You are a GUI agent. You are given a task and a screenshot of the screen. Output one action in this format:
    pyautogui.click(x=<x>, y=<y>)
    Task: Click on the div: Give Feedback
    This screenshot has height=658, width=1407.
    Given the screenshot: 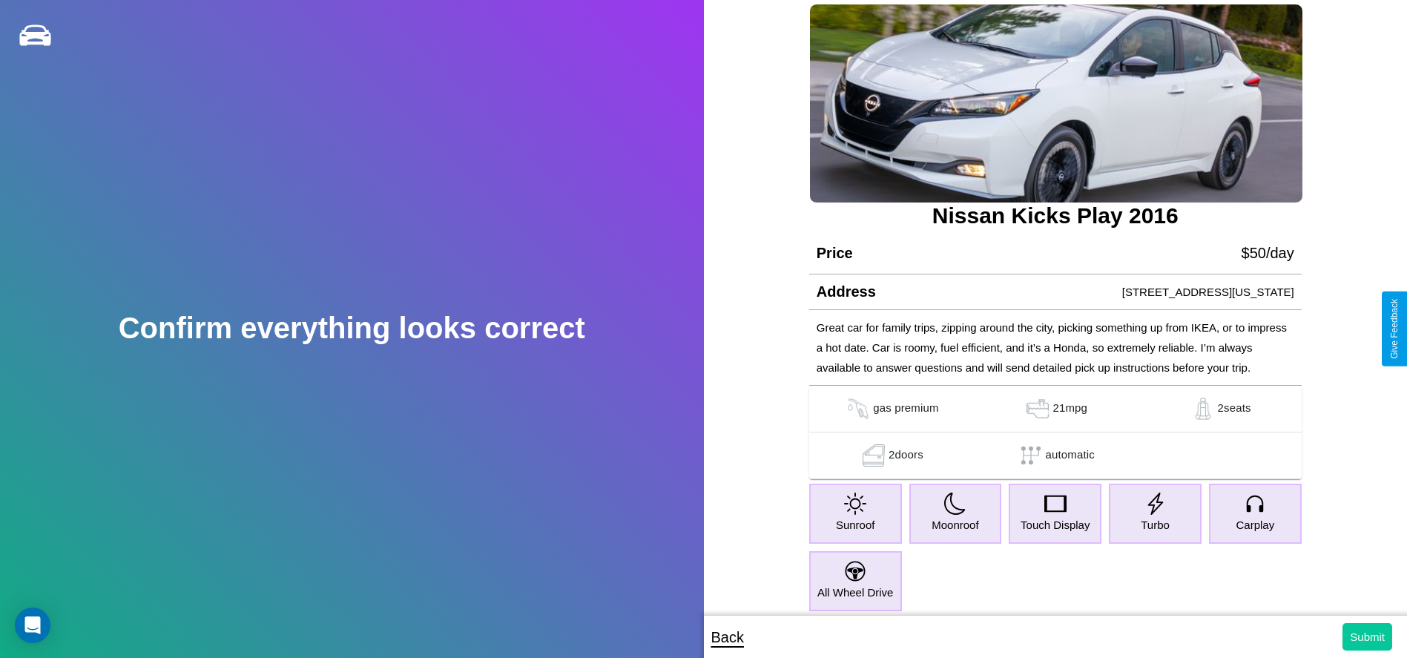 What is the action you would take?
    pyautogui.click(x=1395, y=329)
    